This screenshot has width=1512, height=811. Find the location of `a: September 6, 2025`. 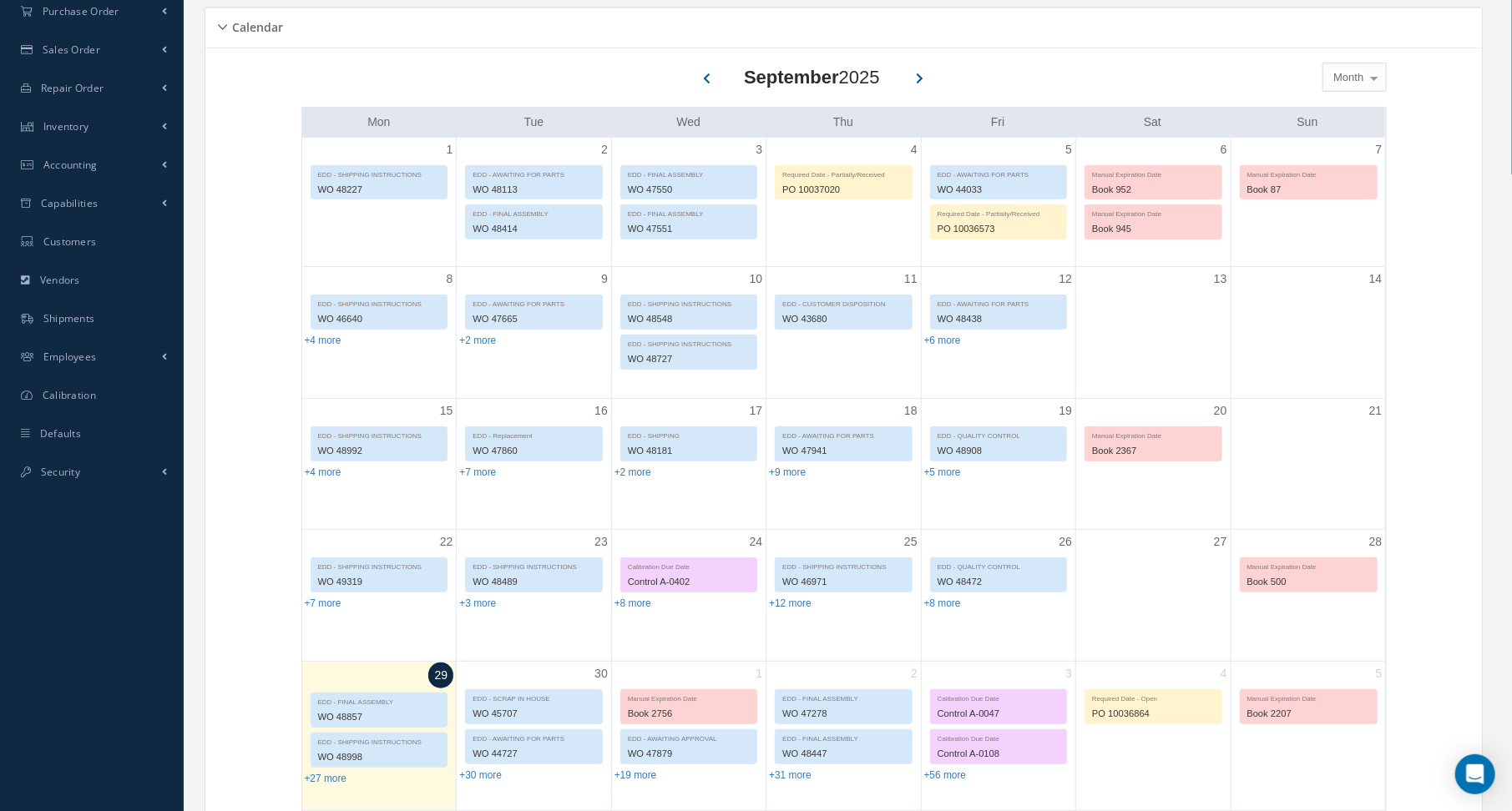

a: September 6, 2025 is located at coordinates (1224, 149).